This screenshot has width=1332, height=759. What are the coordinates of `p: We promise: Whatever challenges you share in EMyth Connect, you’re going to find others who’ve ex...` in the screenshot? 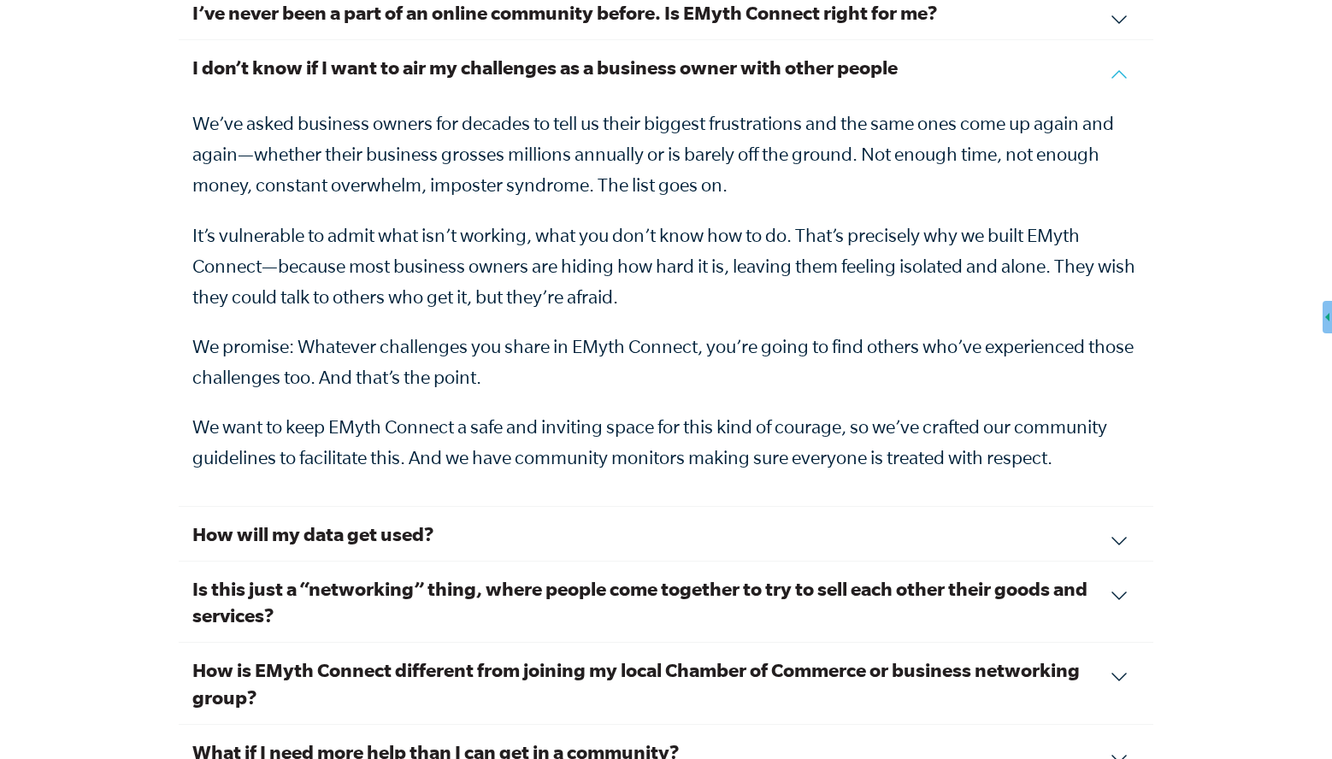 It's located at (666, 362).